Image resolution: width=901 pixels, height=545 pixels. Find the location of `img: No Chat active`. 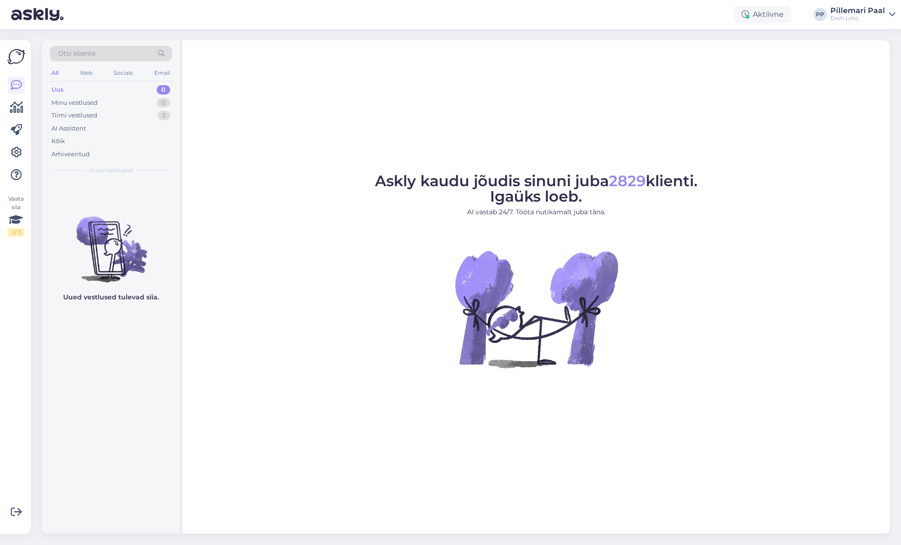

img: No Chat active is located at coordinates (536, 309).